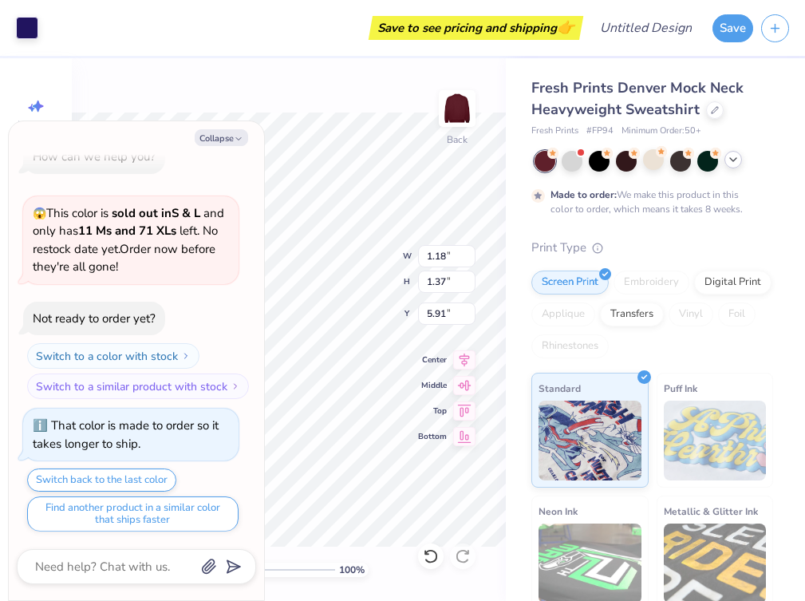 Image resolution: width=805 pixels, height=601 pixels. Describe the element at coordinates (235, 386) in the screenshot. I see `img: Switch to a similar product with stock` at that location.